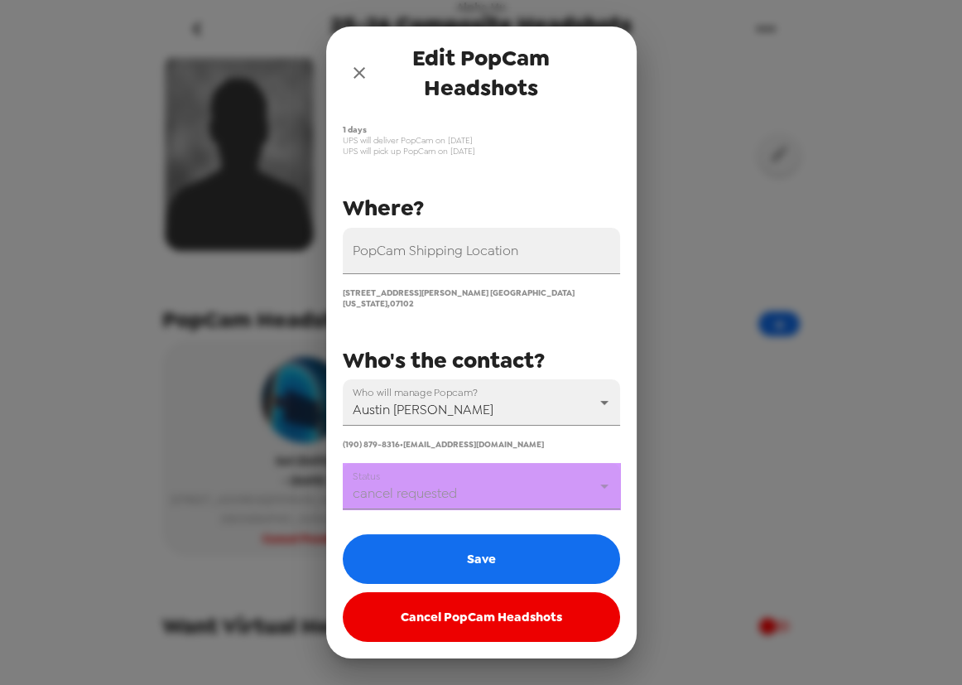  What do you see at coordinates (366, 475) in the screenshot?
I see `label: Status` at bounding box center [366, 475].